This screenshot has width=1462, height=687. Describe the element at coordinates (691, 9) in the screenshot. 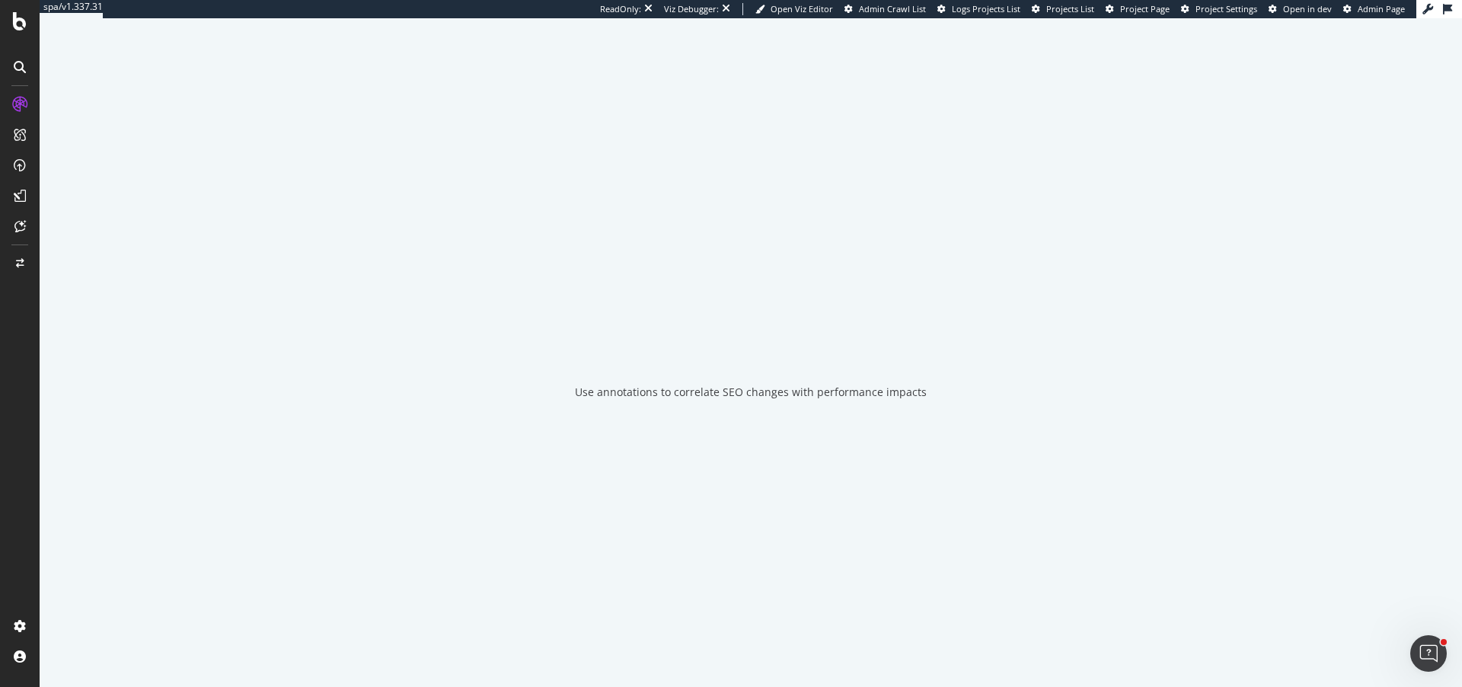

I see `div: Viz Debugger:` at that location.